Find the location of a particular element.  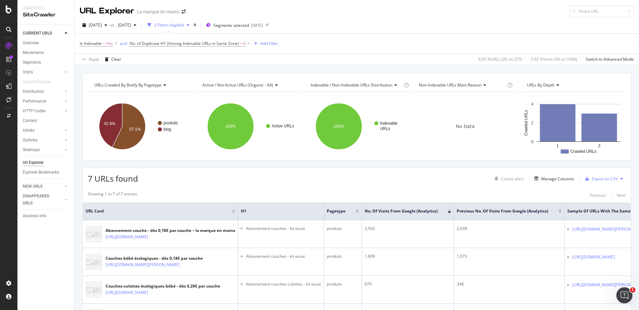

div: Apply is located at coordinates (94, 59).